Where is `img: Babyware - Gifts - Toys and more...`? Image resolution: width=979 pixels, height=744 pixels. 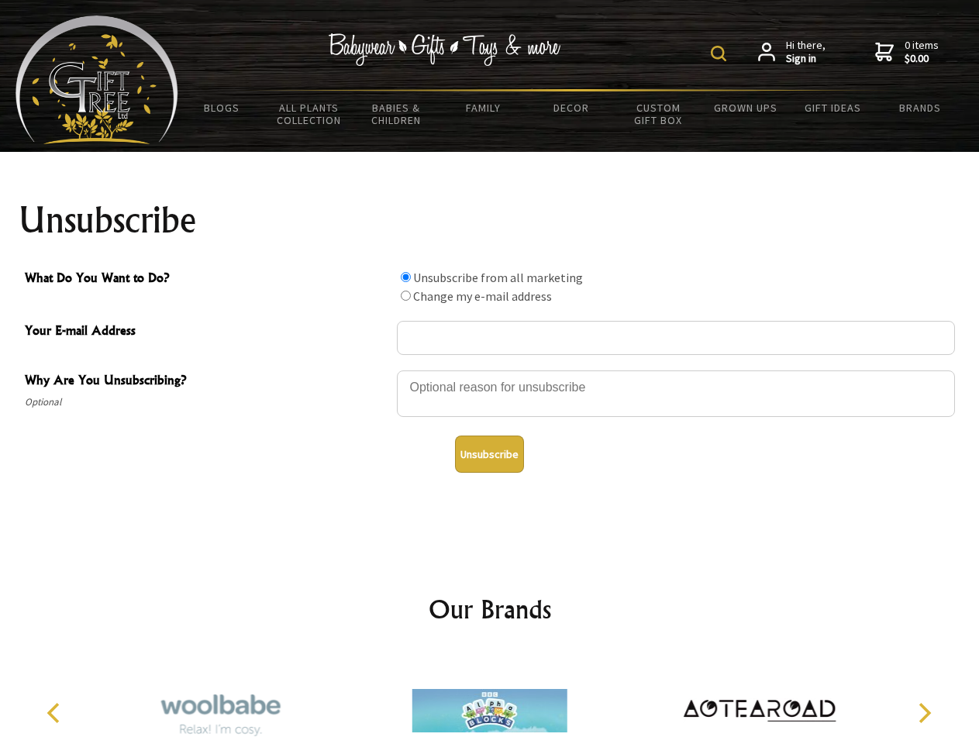
img: Babyware - Gifts - Toys and more... is located at coordinates (97, 80).